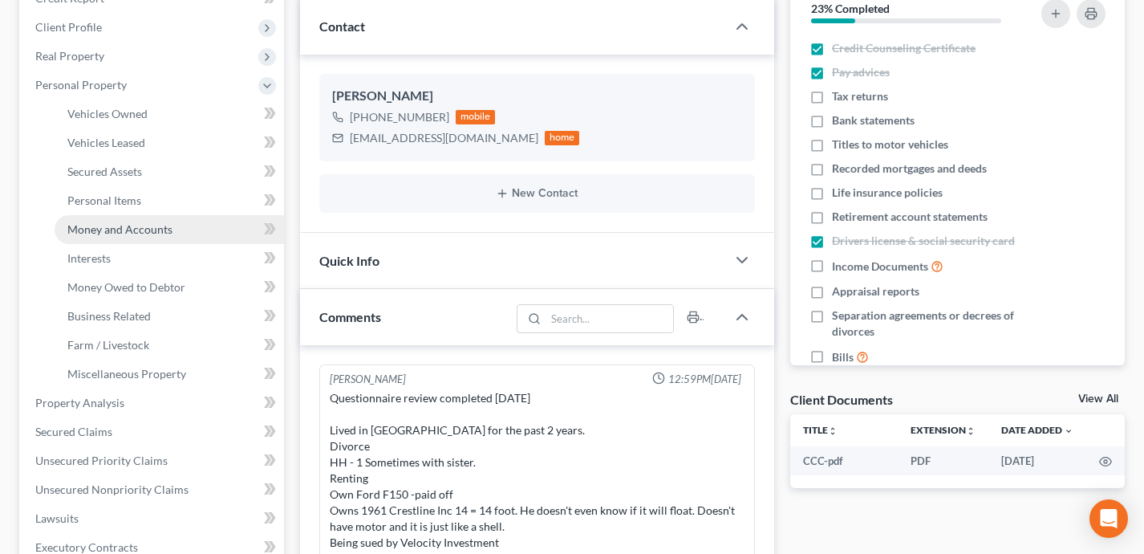  Describe the element at coordinates (873, 120) in the screenshot. I see `span: Bank statements` at that location.